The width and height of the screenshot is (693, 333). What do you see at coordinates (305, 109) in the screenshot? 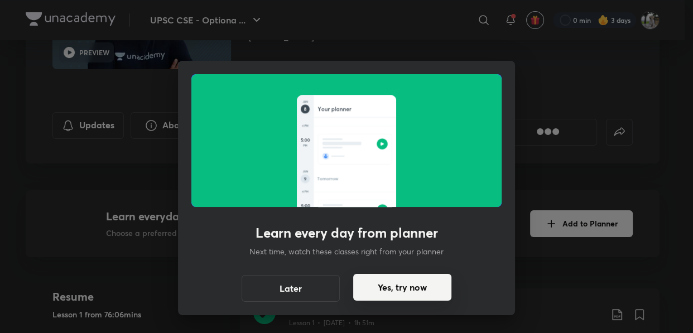
I see `g: 8` at bounding box center [305, 109].